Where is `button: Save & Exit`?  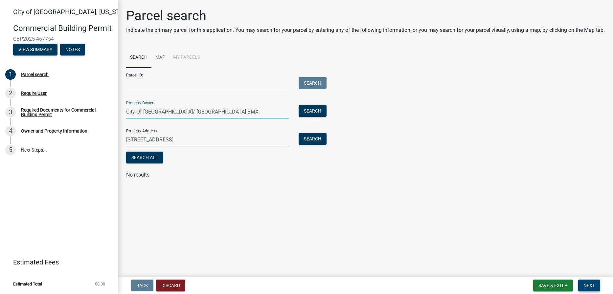
button: Save & Exit is located at coordinates (553, 286).